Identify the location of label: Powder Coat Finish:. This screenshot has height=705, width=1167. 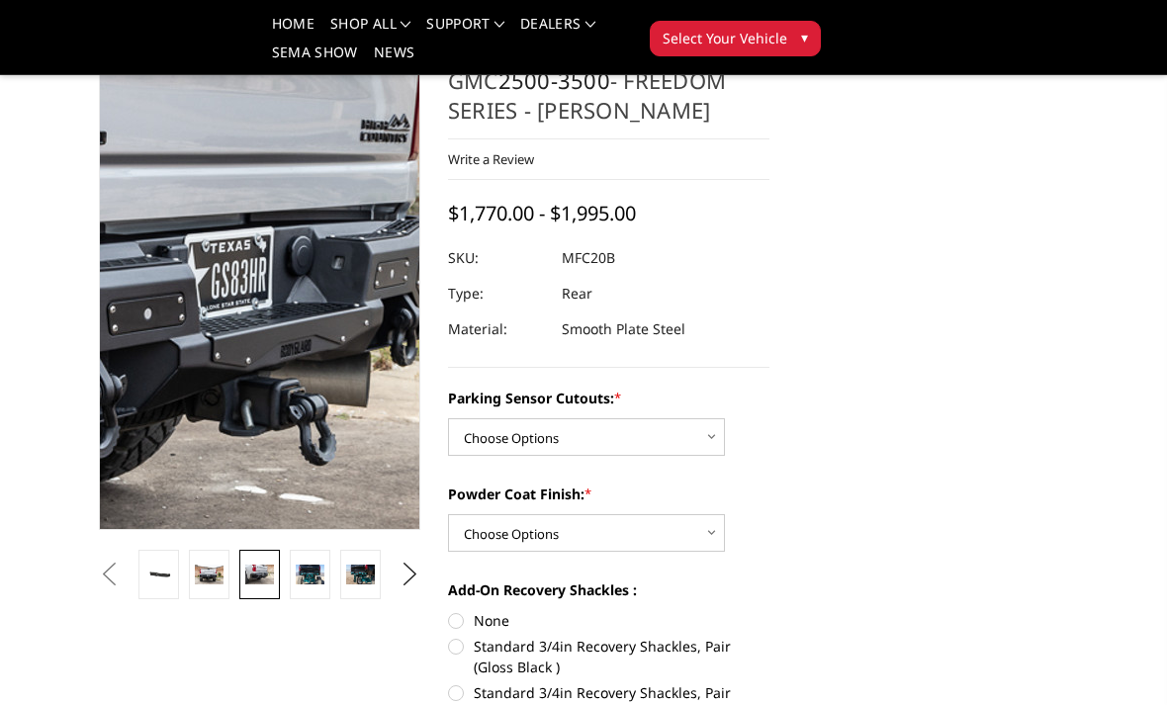
(608, 493).